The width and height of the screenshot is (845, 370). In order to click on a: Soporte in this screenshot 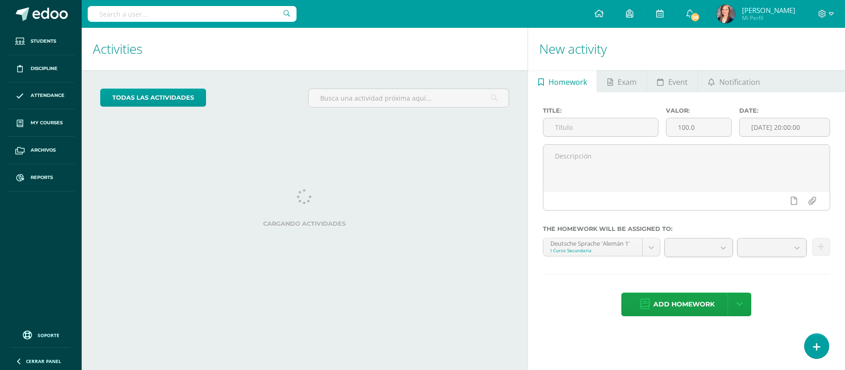, I will do `click(41, 334)`.